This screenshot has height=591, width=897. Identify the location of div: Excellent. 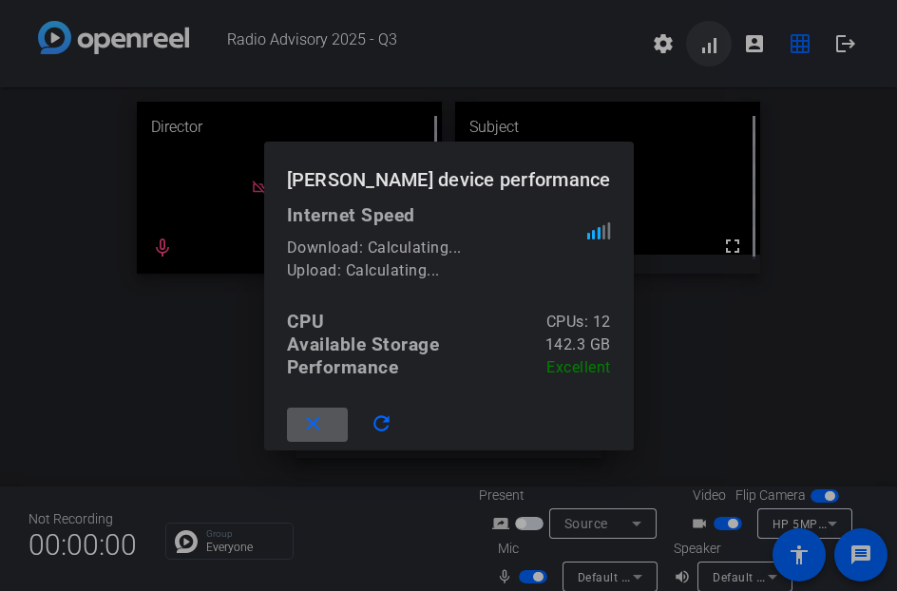
(579, 368).